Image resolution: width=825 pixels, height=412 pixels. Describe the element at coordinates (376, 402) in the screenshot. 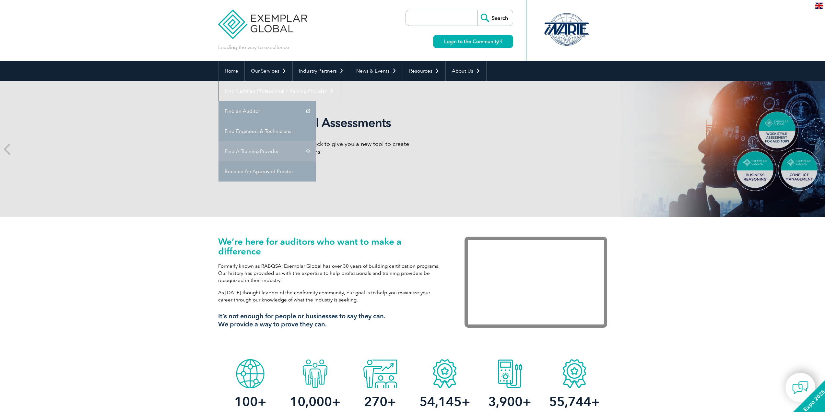

I see `span: 270` at that location.